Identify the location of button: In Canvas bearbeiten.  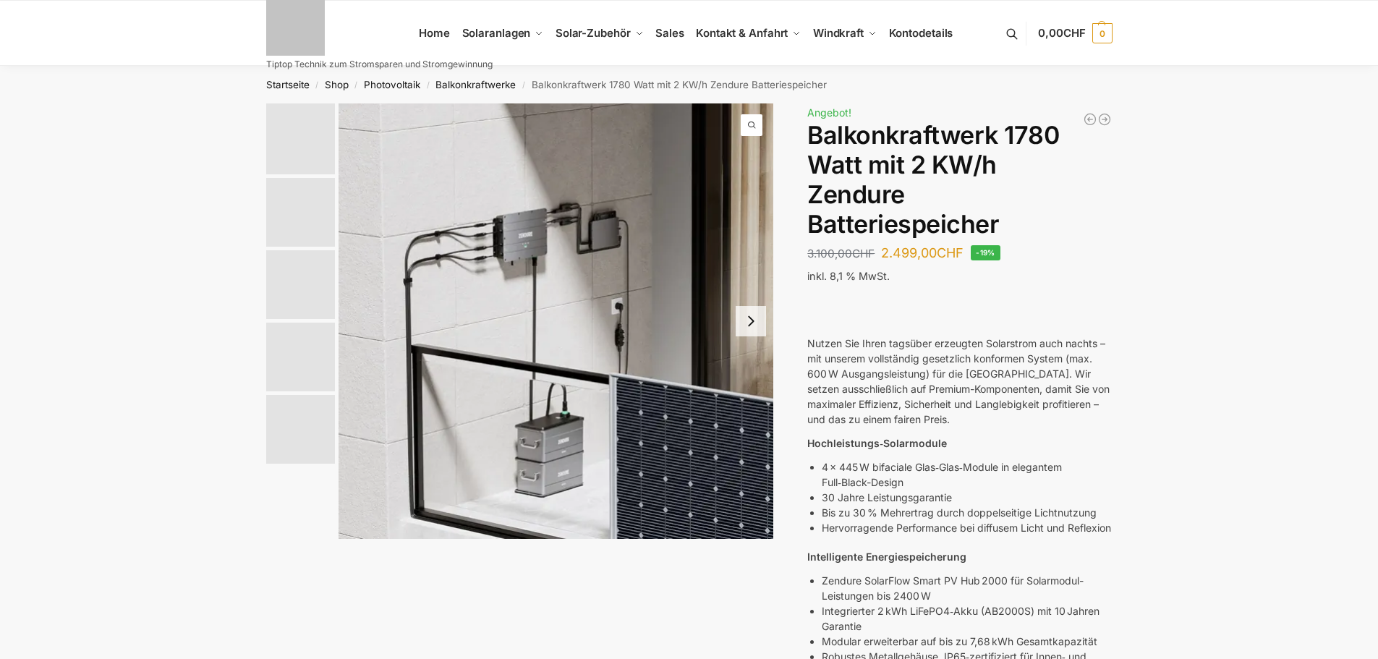
(846, 302).